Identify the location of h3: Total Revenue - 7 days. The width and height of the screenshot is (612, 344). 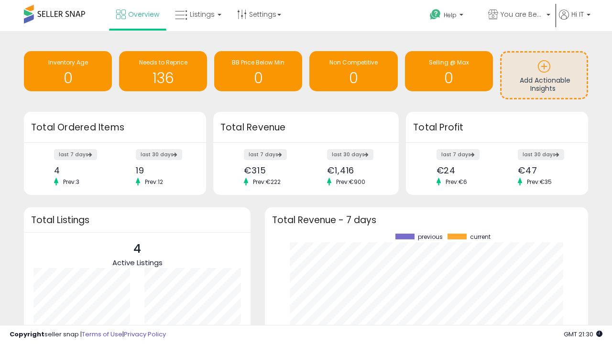
(426, 220).